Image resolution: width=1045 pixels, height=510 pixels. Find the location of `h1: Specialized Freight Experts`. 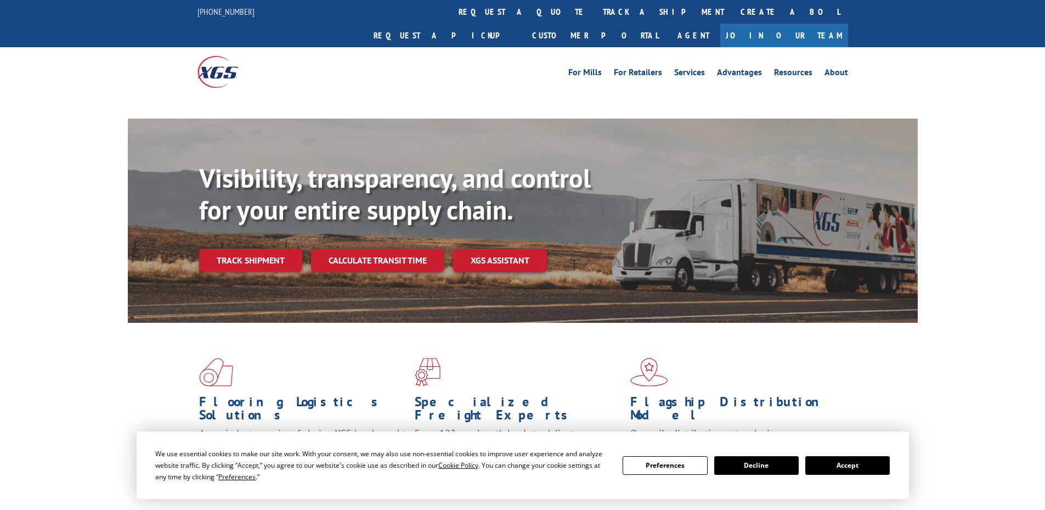

h1: Specialized Freight Experts is located at coordinates (518, 411).